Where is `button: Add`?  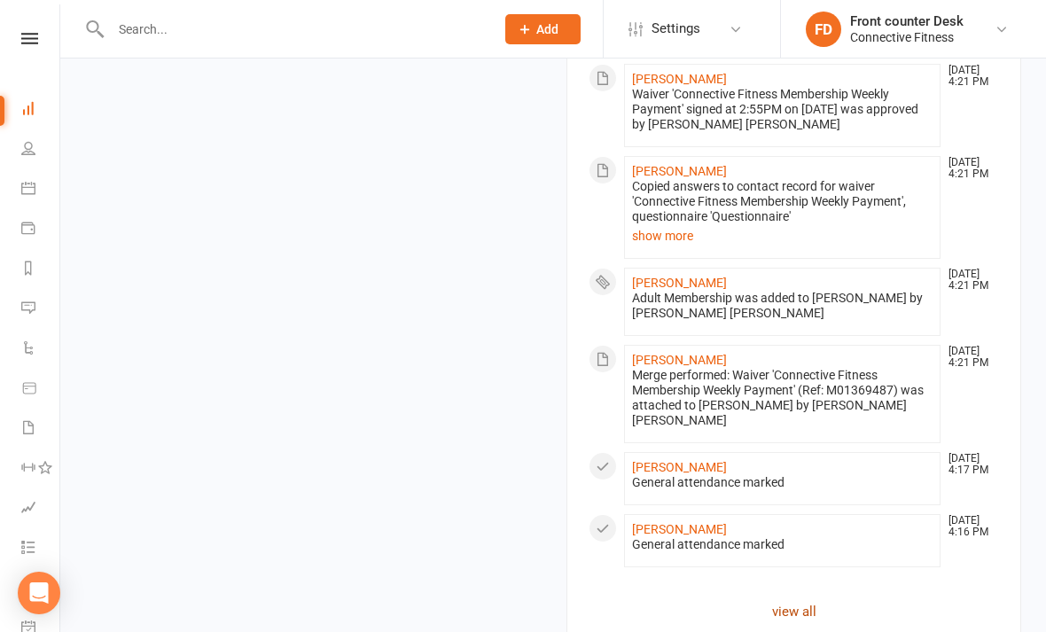
button: Add is located at coordinates (543, 29).